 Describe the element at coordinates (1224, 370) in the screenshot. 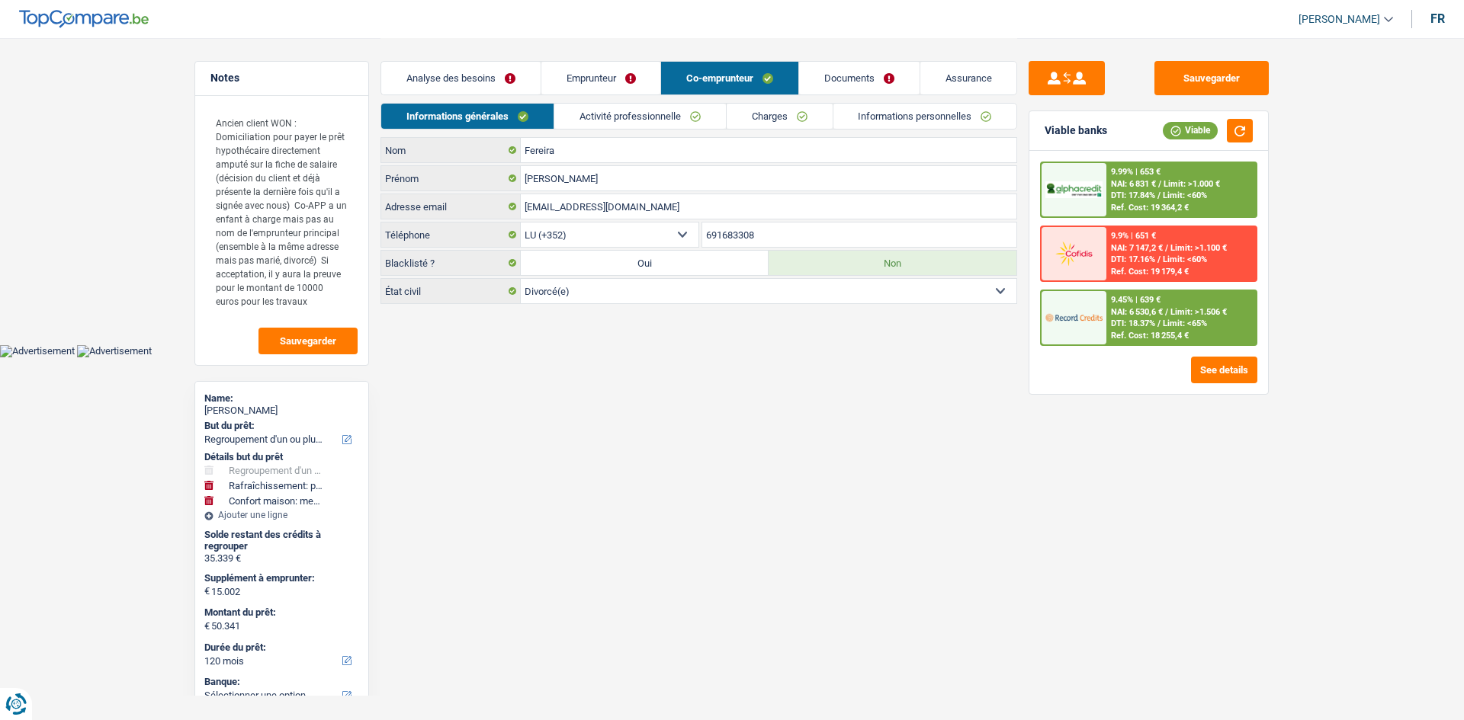

I see `button: See details` at that location.